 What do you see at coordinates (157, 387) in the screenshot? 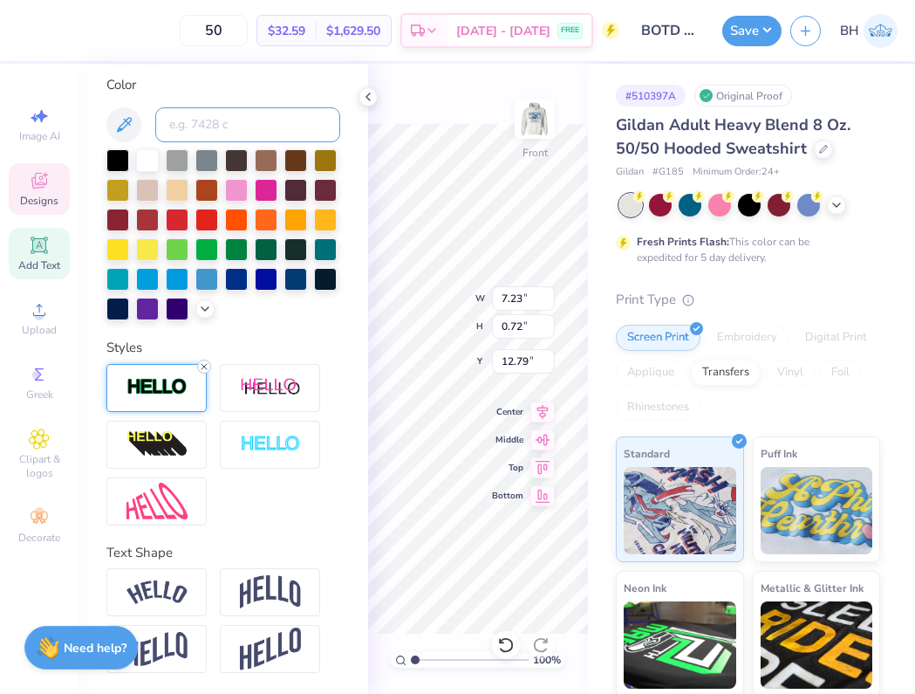
I see `img: Stroke` at bounding box center [157, 387].